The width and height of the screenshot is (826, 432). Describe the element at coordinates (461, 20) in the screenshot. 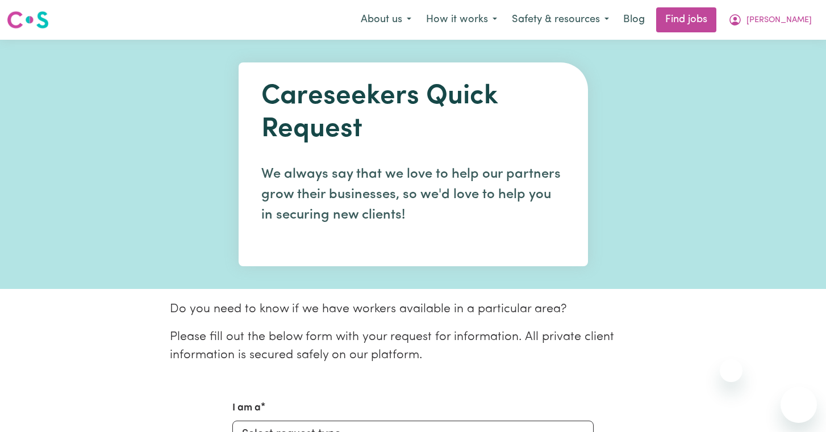

I see `button: How it works` at that location.